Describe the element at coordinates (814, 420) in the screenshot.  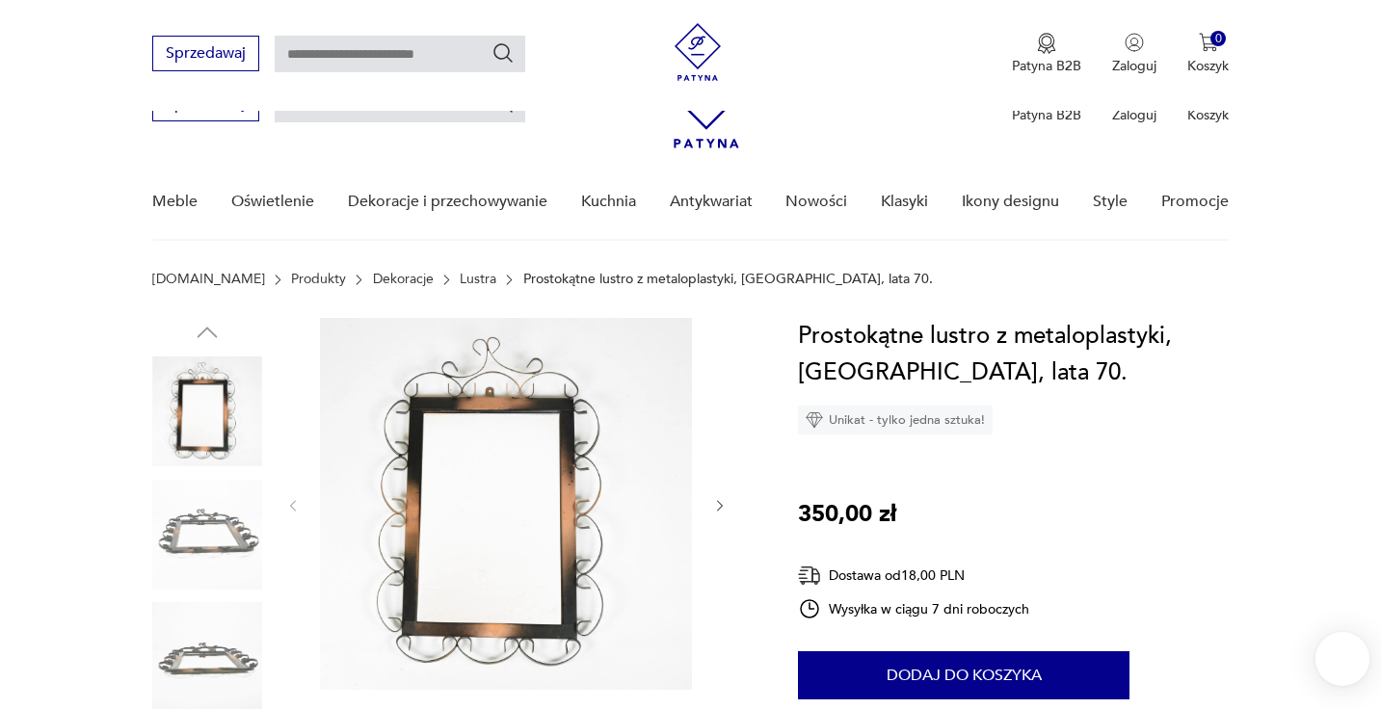
I see `img: Ikona diamentu` at that location.